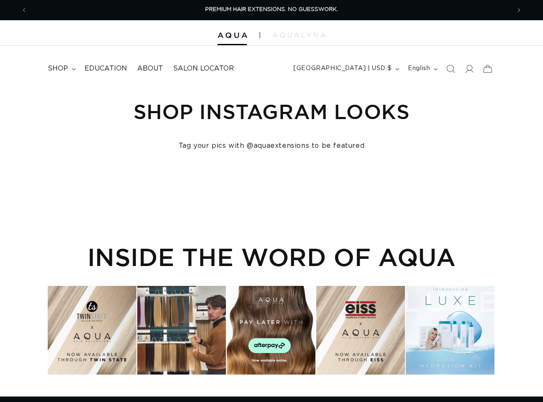 This screenshot has width=543, height=402. I want to click on span: Education, so click(106, 68).